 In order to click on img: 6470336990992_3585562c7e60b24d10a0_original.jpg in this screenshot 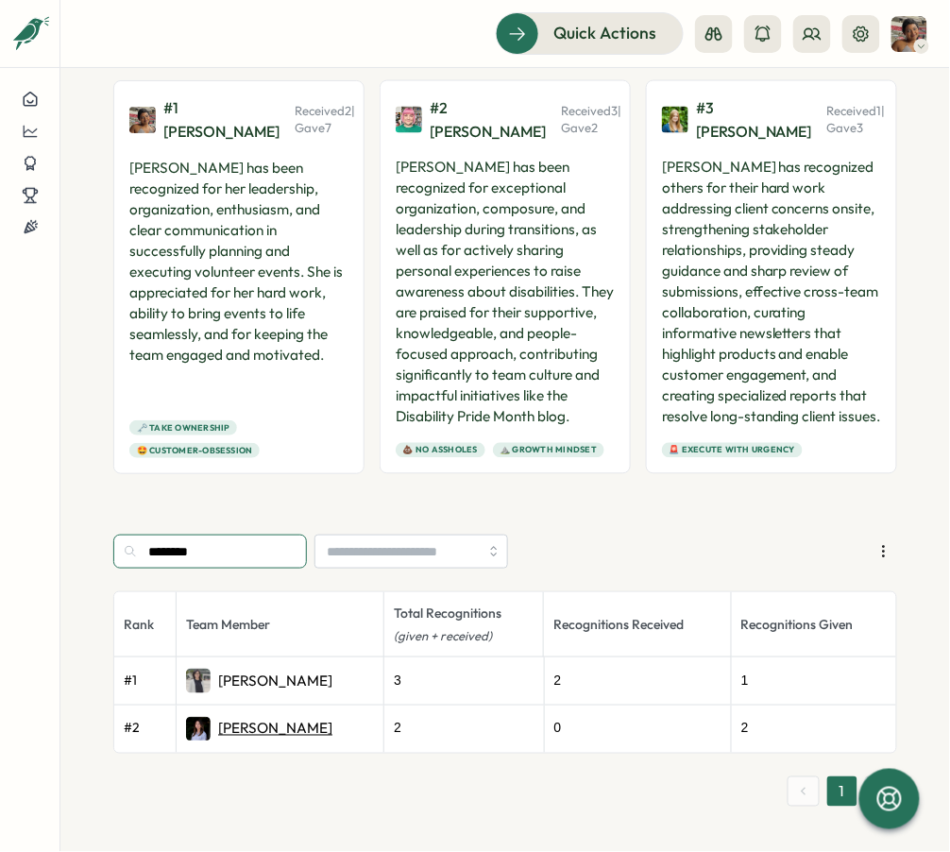, I will do `click(143, 120)`.